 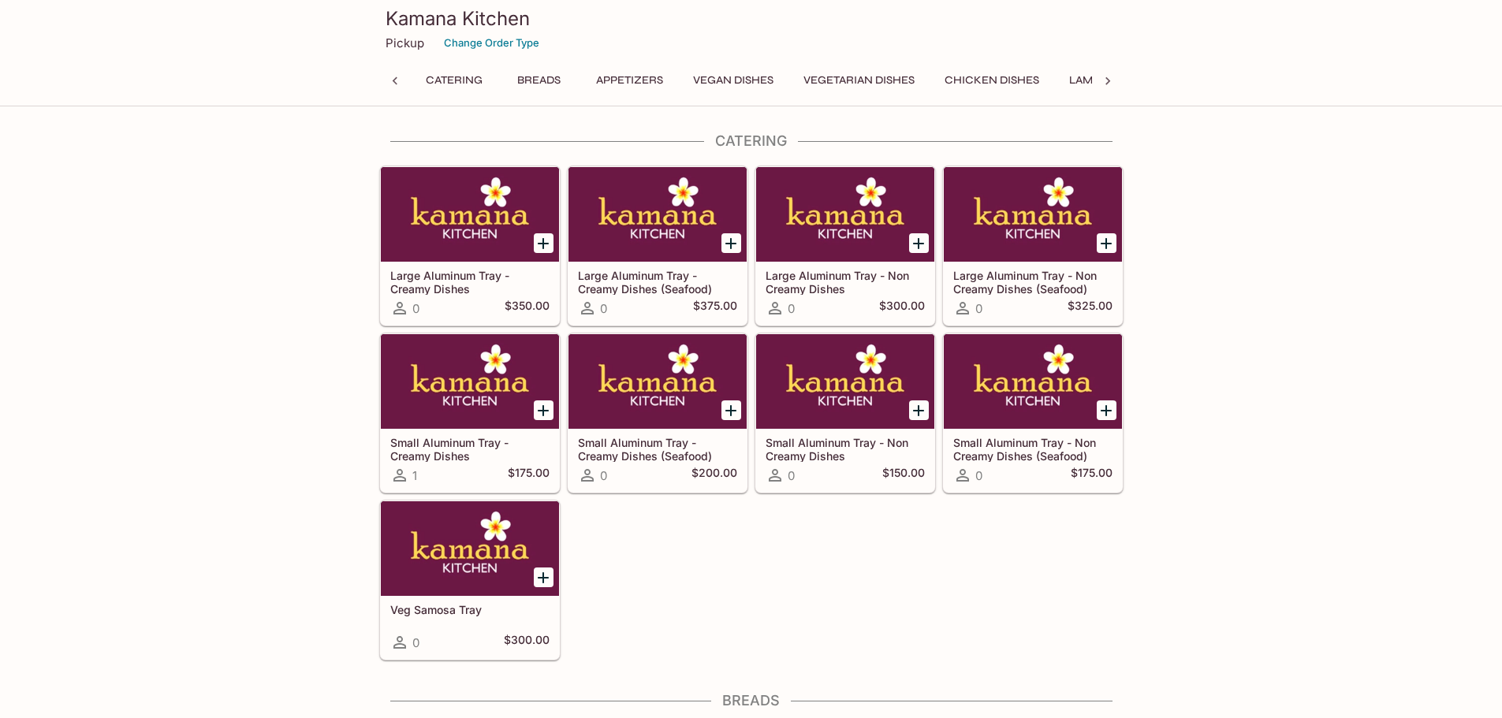 What do you see at coordinates (918, 243) in the screenshot?
I see `button: Add Large Aluminum Tray - Non Creamy Dishes` at bounding box center [918, 243].